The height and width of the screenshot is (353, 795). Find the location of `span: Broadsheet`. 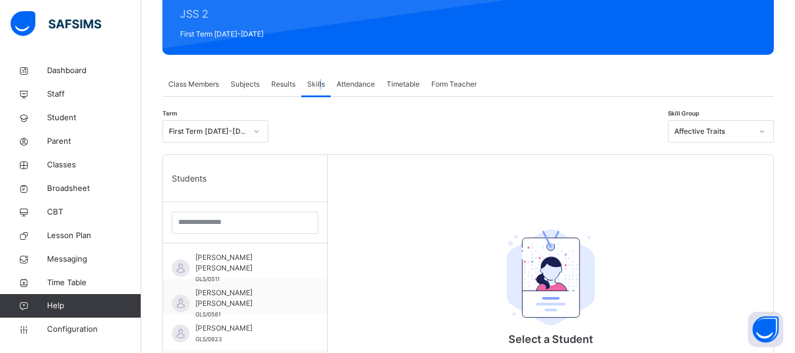

span: Broadsheet is located at coordinates (94, 188).